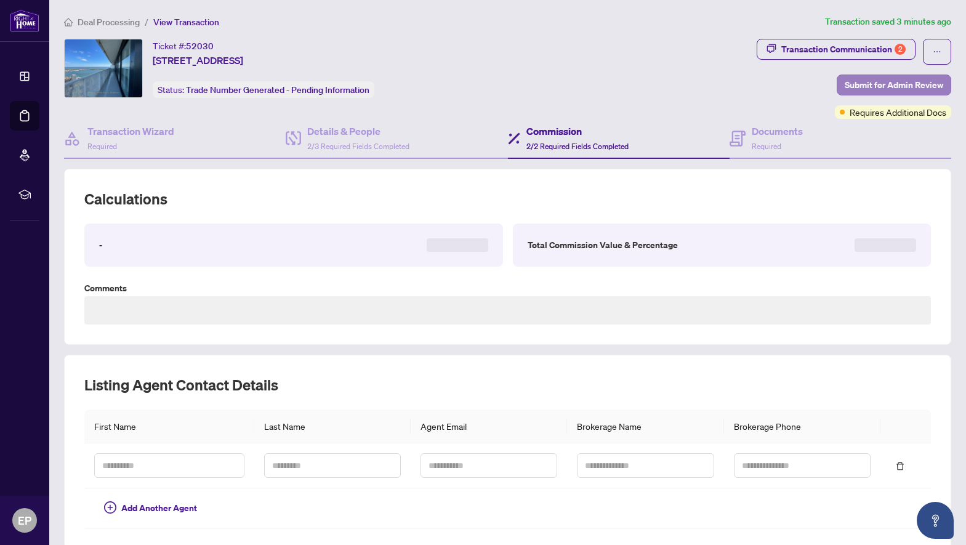 The image size is (966, 545). What do you see at coordinates (894, 85) in the screenshot?
I see `button: Submit for Admin Review` at bounding box center [894, 85].